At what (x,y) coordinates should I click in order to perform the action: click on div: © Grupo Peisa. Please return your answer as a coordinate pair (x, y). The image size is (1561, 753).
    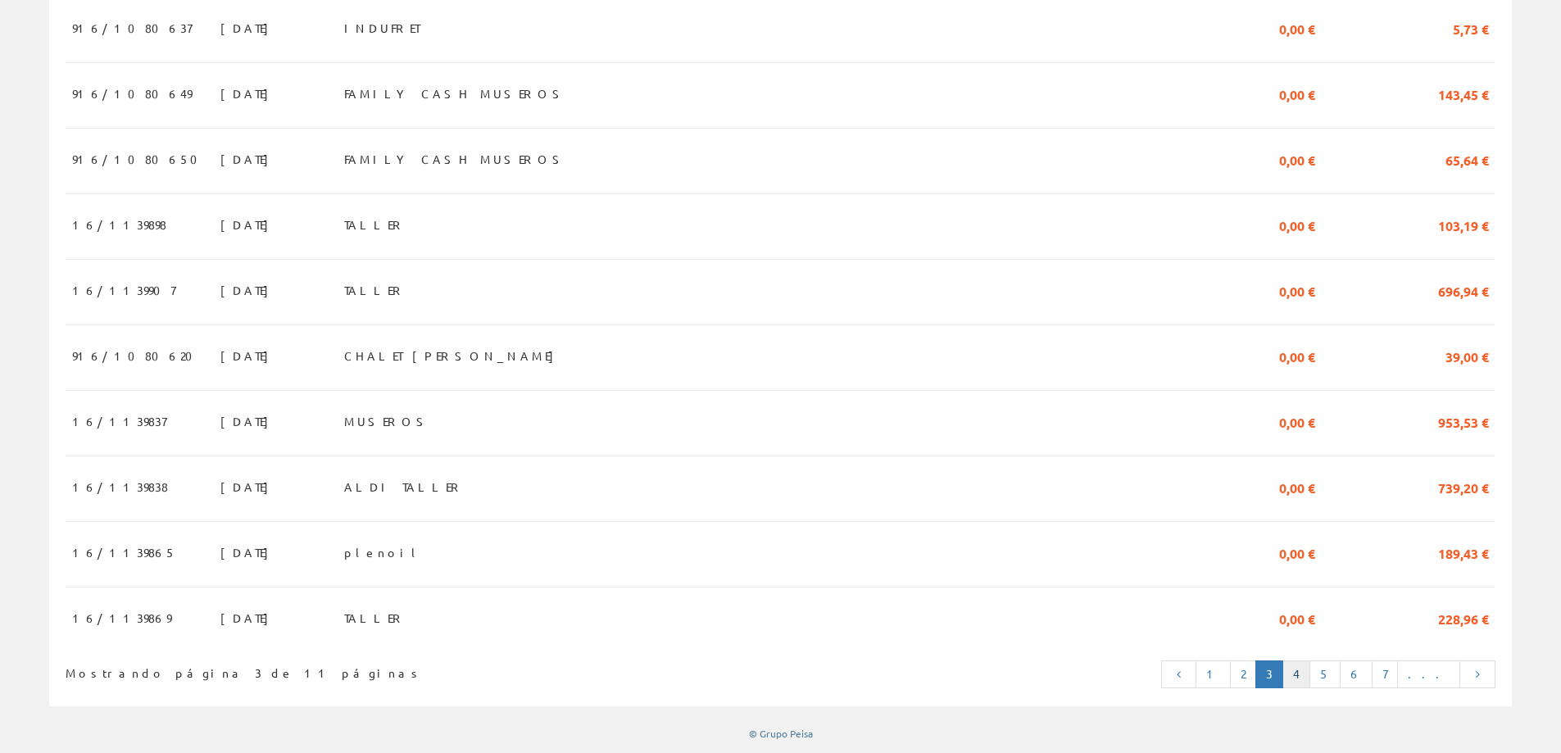
    Looking at the image, I should click on (780, 733).